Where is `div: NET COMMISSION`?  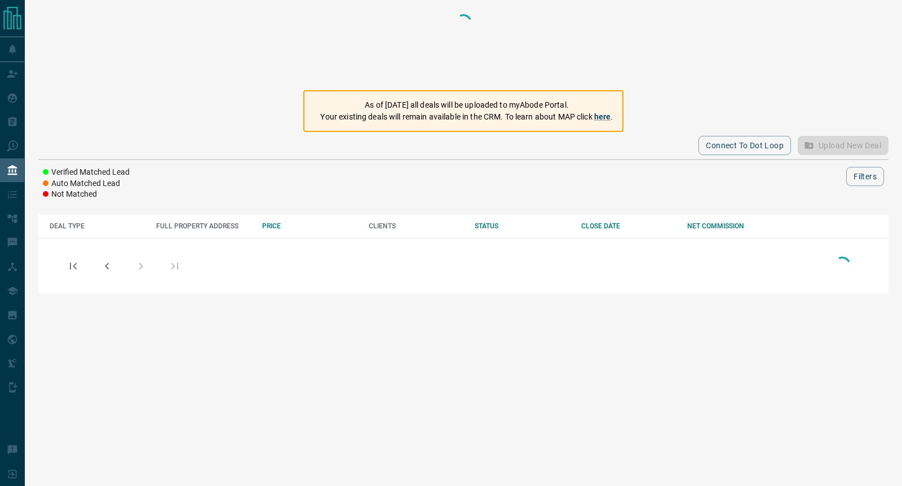
div: NET COMMISSION is located at coordinates (735, 226).